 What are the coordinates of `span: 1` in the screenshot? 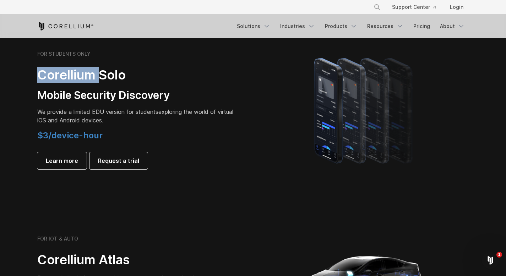 It's located at (499, 255).